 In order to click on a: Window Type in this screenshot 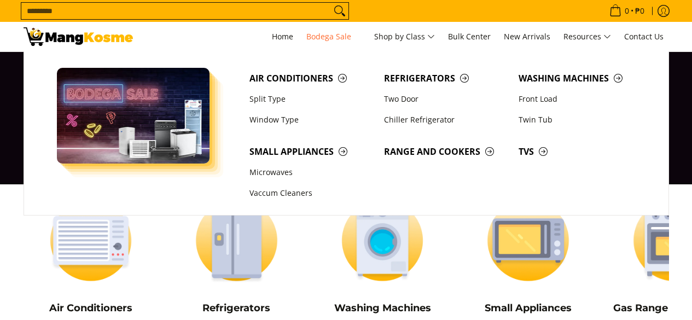, I will do `click(311, 120)`.